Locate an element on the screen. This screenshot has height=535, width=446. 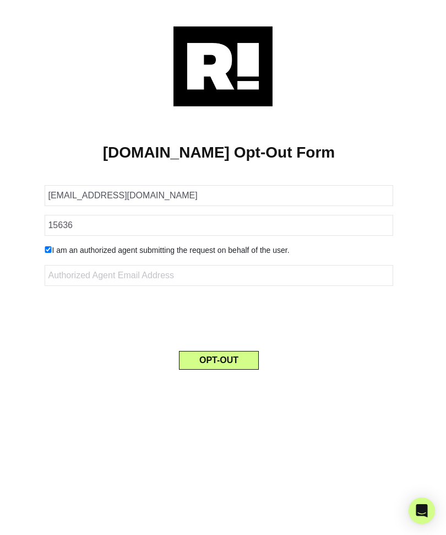
input: Zipcode is located at coordinates (219, 225).